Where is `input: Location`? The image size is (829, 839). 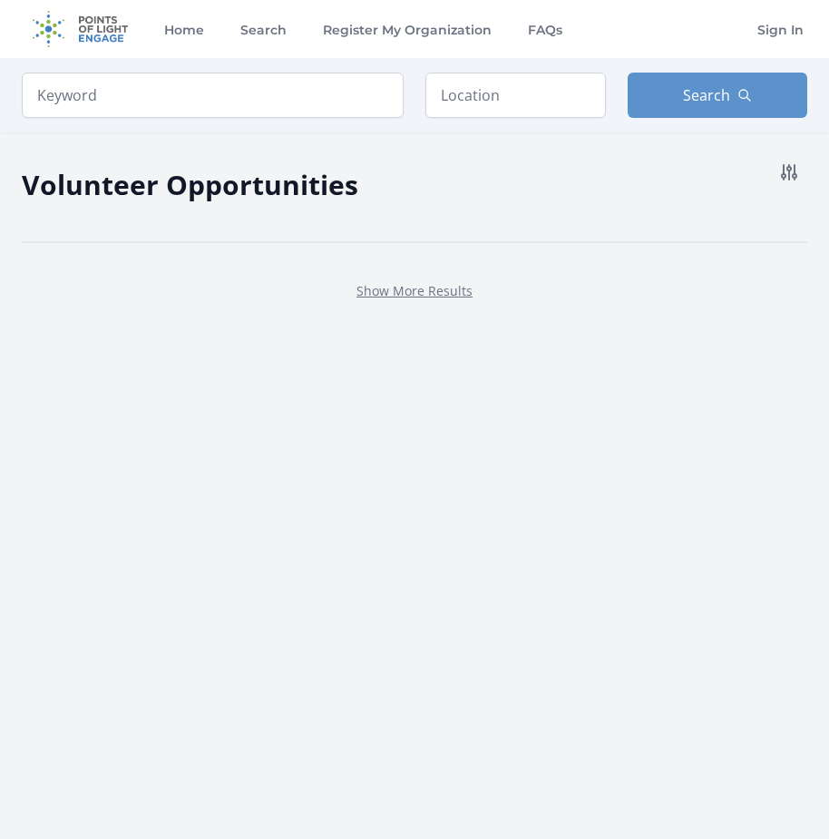
input: Location is located at coordinates (515, 95).